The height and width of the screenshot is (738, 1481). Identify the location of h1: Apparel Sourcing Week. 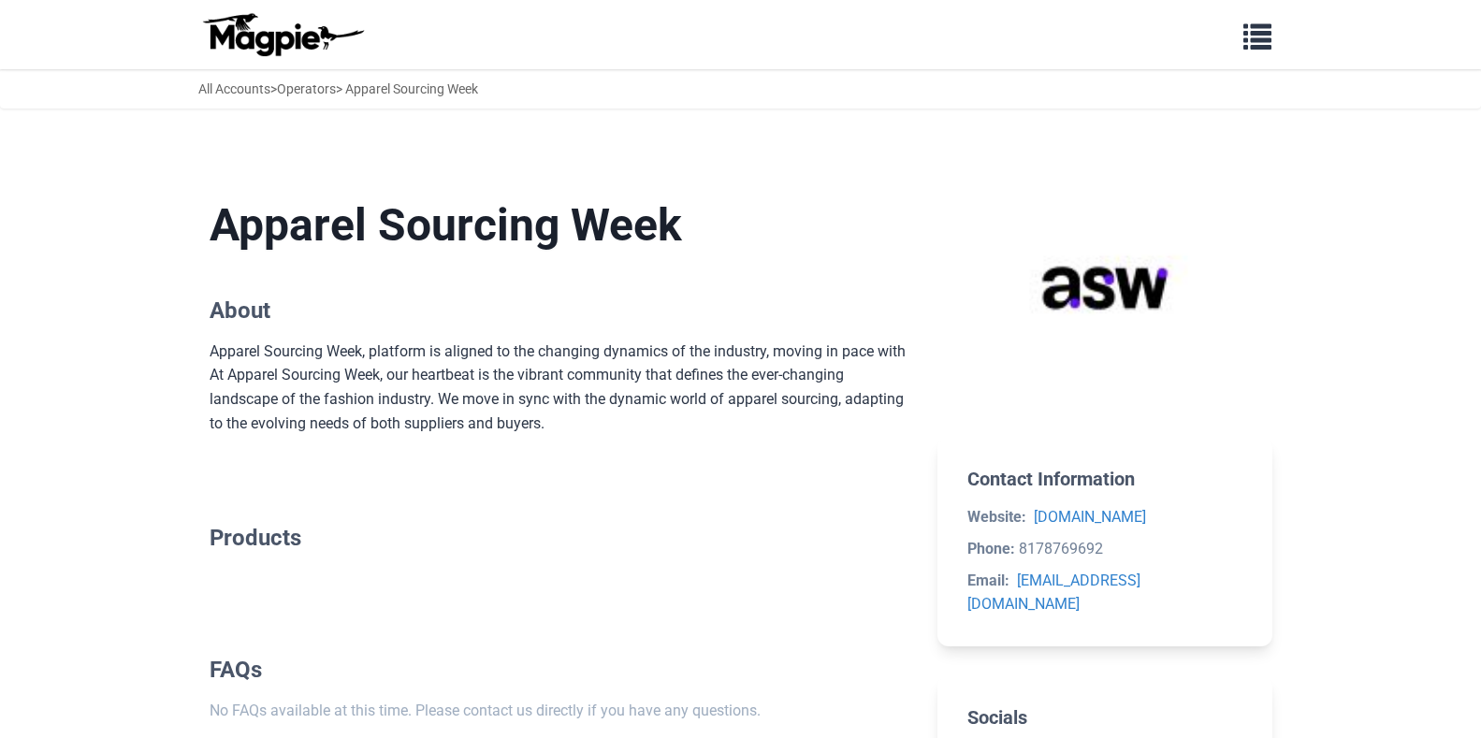
(558, 225).